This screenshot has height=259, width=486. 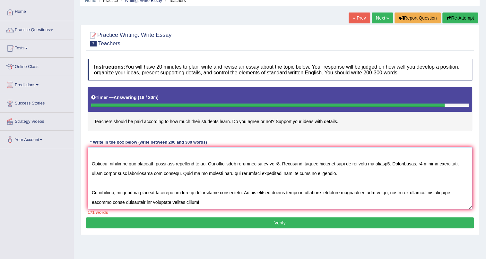 What do you see at coordinates (129, 39) in the screenshot?
I see `h2: Practice Writing: Write Essay` at bounding box center [129, 39].